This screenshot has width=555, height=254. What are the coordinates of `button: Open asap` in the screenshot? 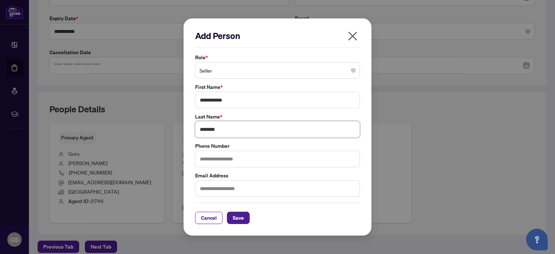 It's located at (537, 239).